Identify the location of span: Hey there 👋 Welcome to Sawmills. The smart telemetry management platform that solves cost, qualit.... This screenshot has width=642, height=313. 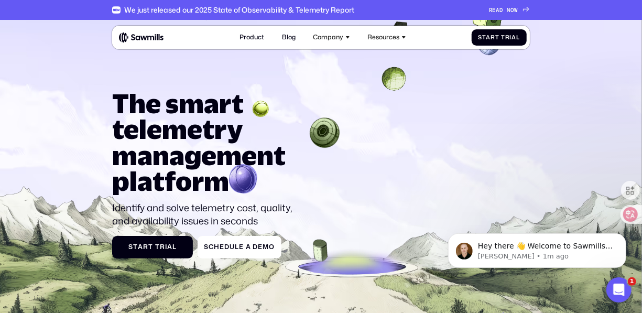
(113, 60).